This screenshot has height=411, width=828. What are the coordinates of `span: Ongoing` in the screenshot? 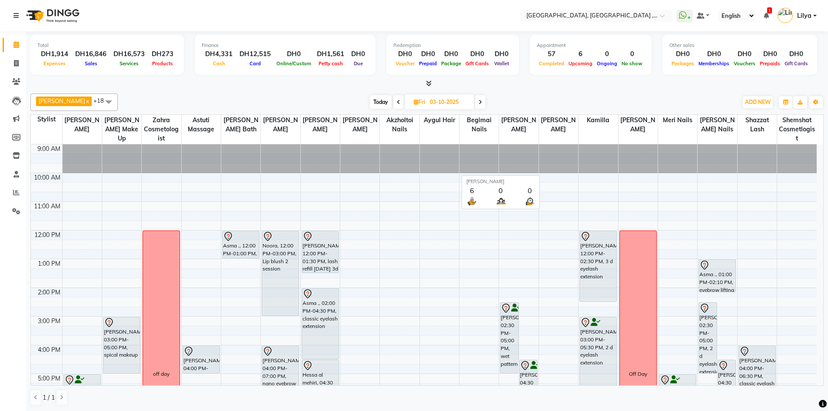 It's located at (607, 63).